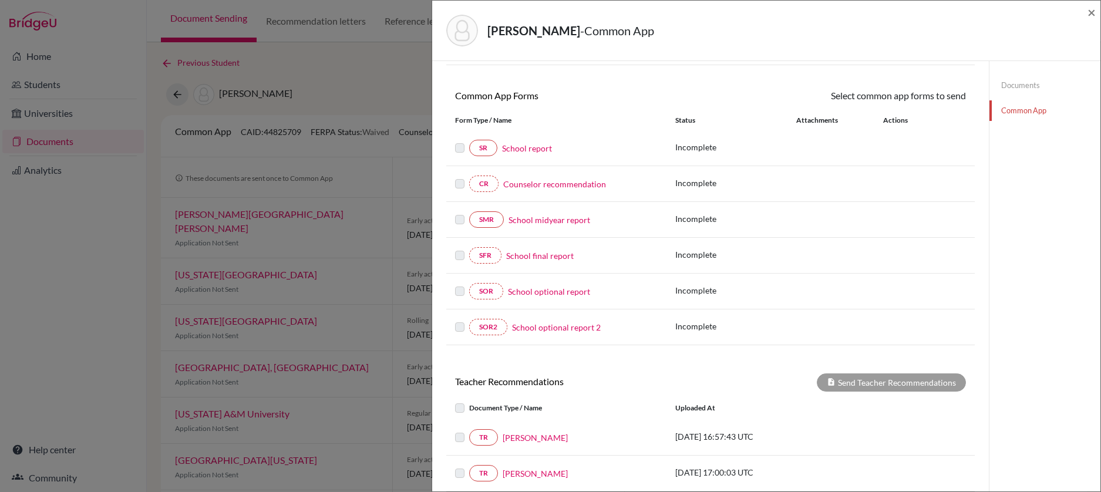 This screenshot has height=492, width=1101. I want to click on a: Documents, so click(1045, 85).